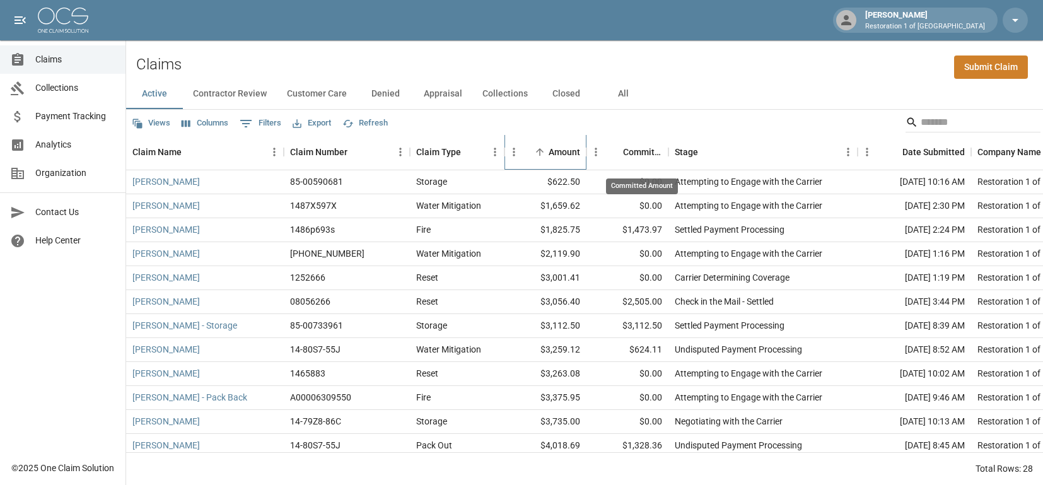  What do you see at coordinates (347, 152) in the screenshot?
I see `div: Claim Number` at bounding box center [347, 152].